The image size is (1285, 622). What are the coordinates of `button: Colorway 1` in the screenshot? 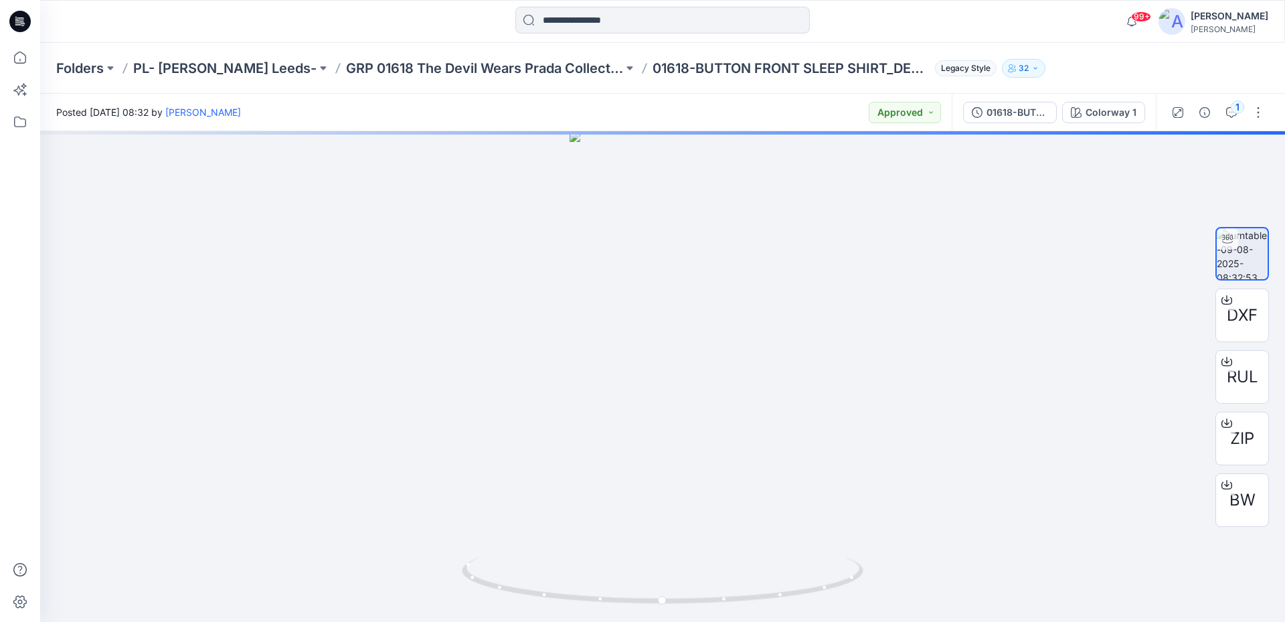 It's located at (1104, 112).